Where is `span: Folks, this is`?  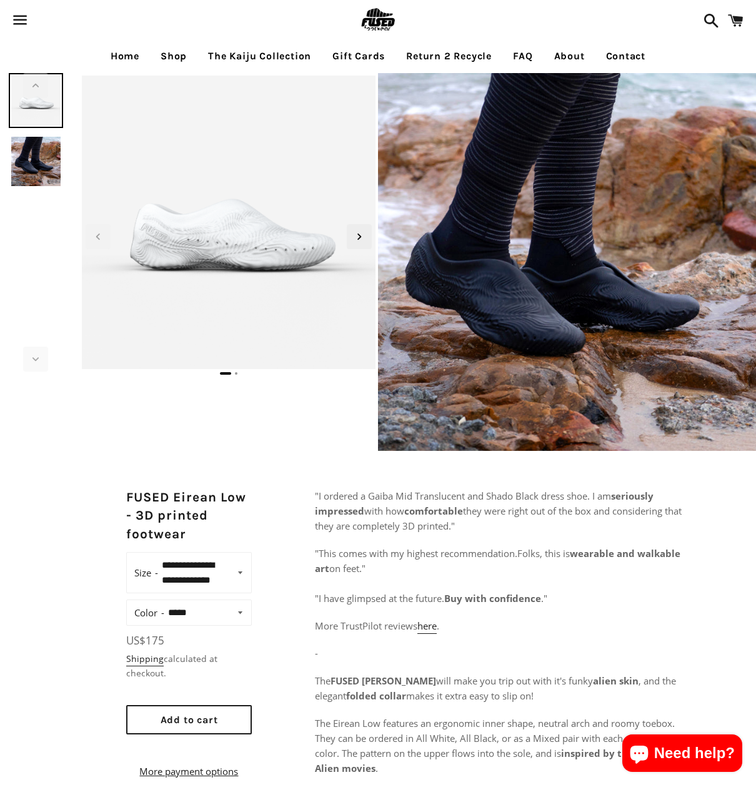
span: Folks, this is is located at coordinates (544, 554).